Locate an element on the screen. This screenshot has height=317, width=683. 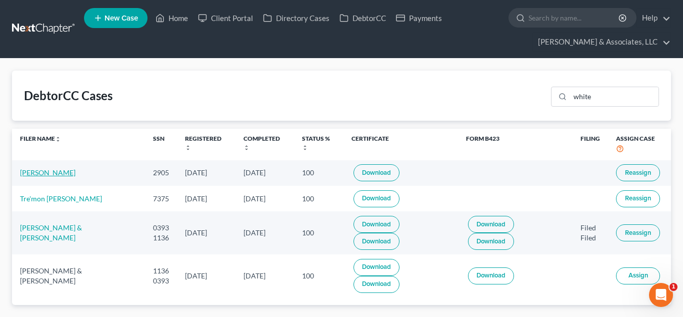
span: 1 is located at coordinates (674, 287).